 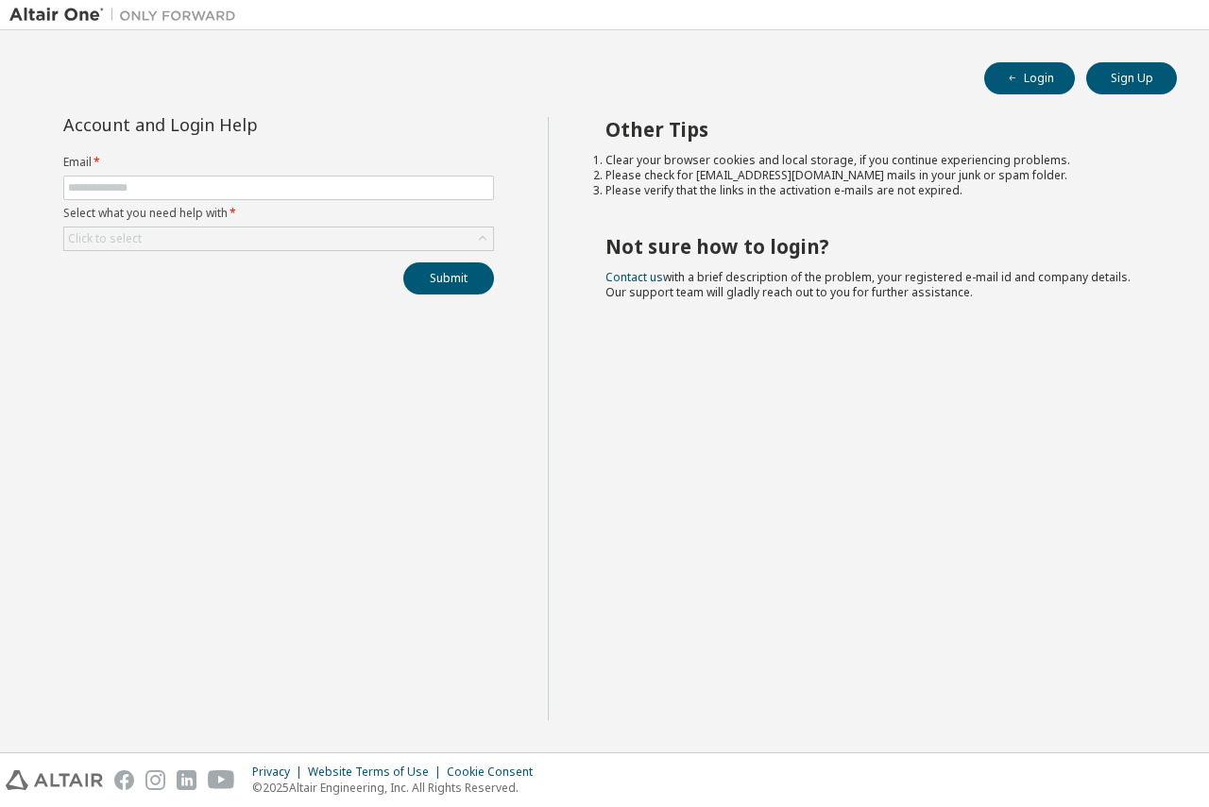 I want to click on img: linkedin.svg, so click(x=186, y=780).